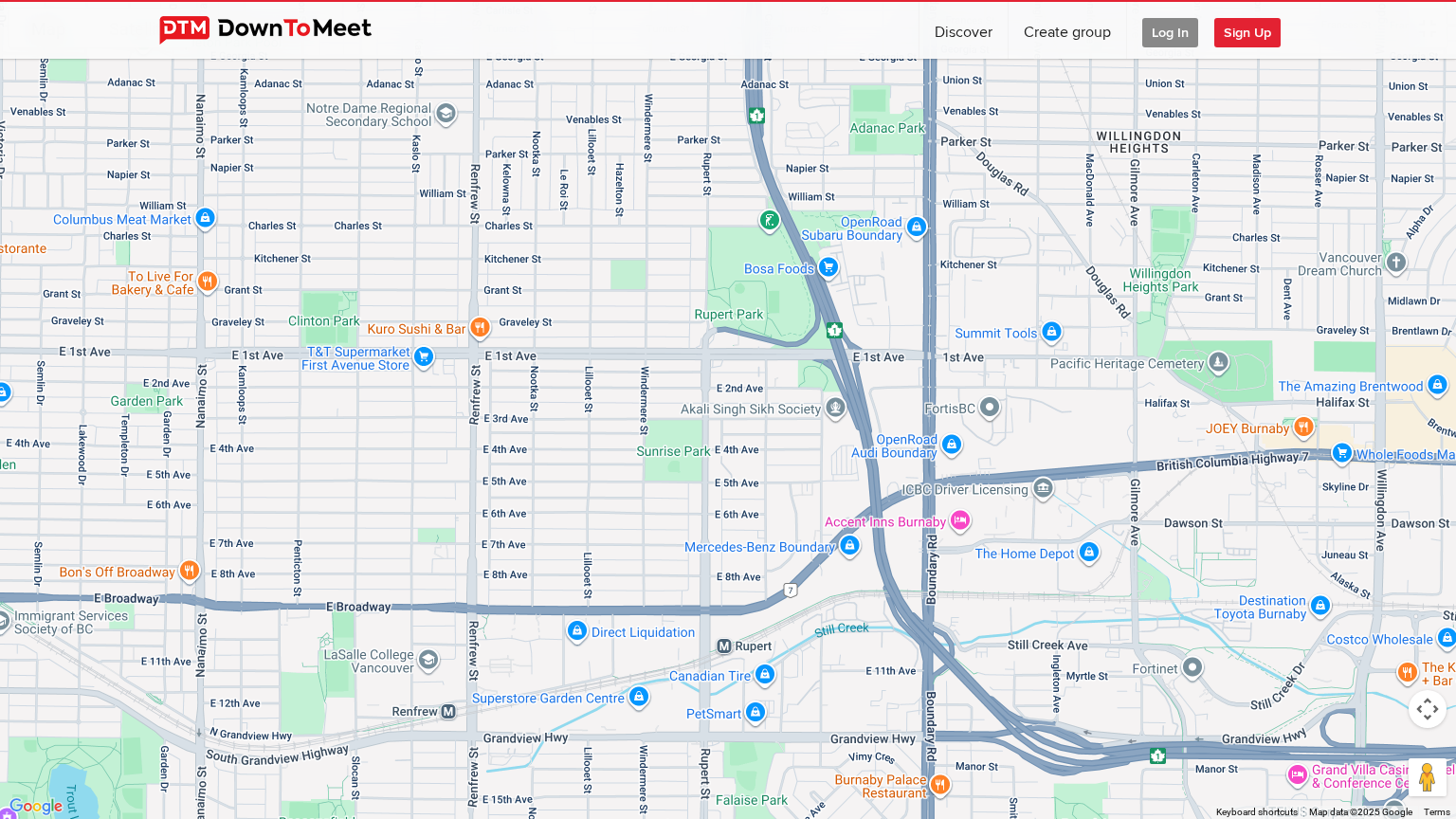 The image size is (1456, 819). I want to click on img: DownToMeet, so click(280, 31).